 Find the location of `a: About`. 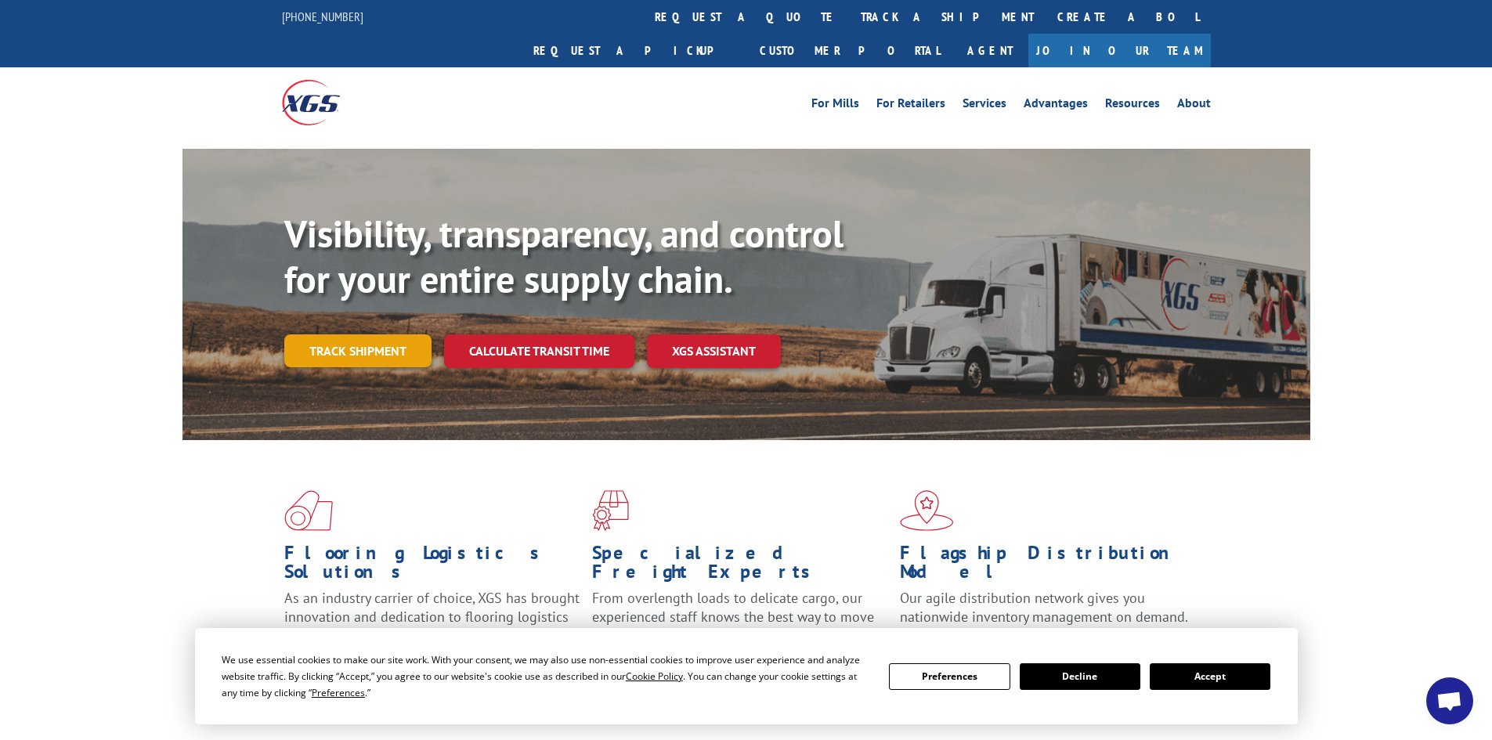

a: About is located at coordinates (1194, 106).